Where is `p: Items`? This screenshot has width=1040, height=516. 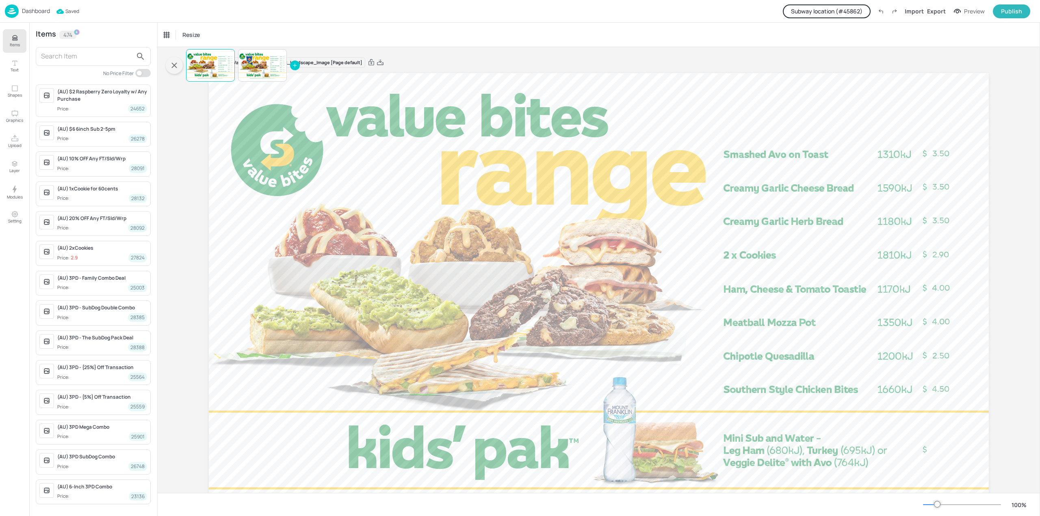
p: Items is located at coordinates (15, 45).